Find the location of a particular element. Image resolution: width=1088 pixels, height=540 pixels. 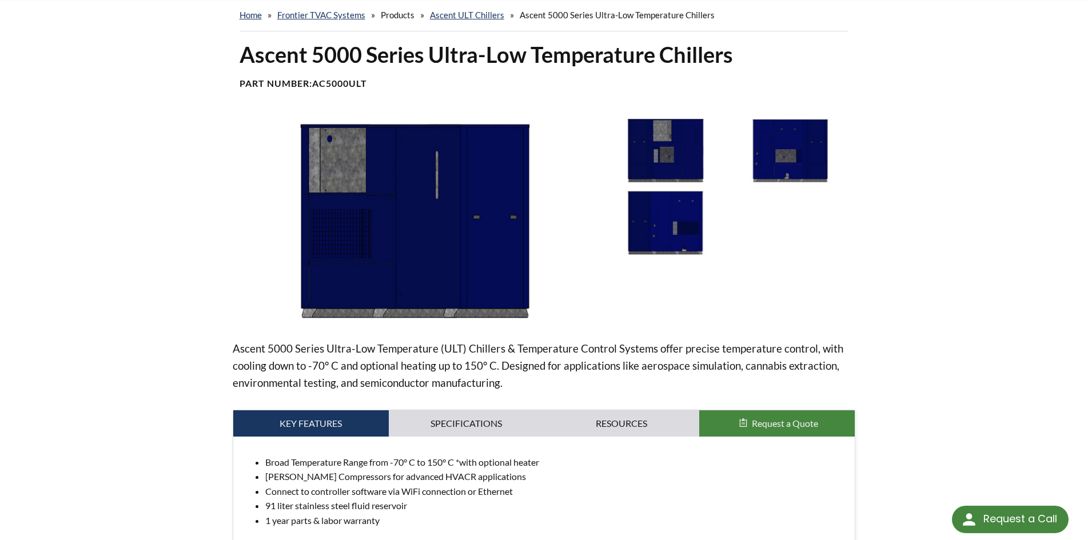

a: Ascent ULT Chillers is located at coordinates (467, 15).